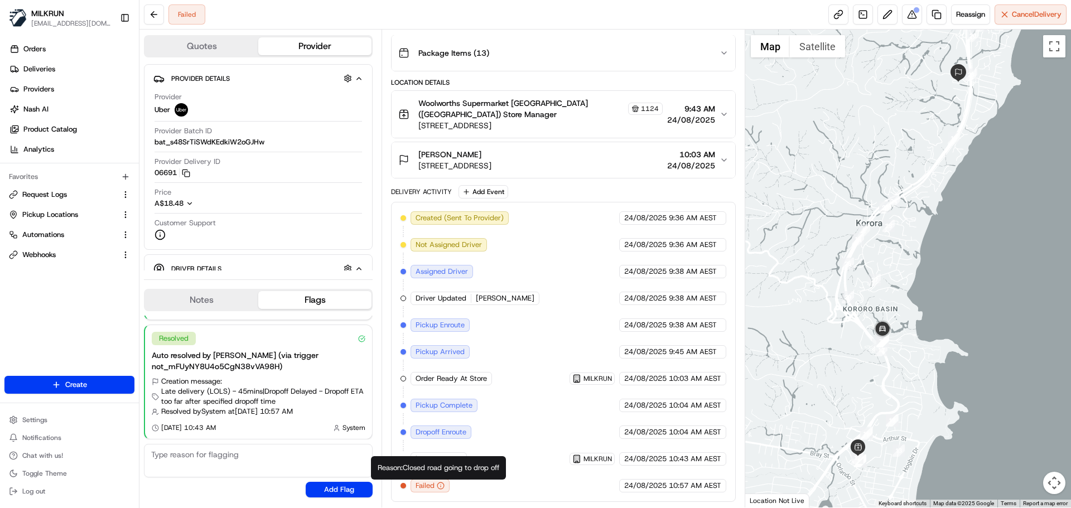 Image resolution: width=1071 pixels, height=508 pixels. Describe the element at coordinates (315, 46) in the screenshot. I see `button: Provider` at that location.